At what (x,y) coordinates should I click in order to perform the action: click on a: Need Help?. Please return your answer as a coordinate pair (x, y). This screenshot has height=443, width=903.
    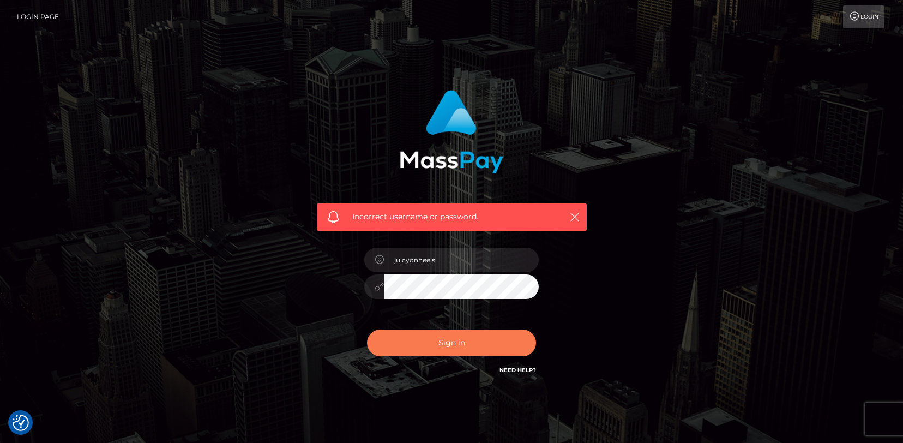
    Looking at the image, I should click on (518, 370).